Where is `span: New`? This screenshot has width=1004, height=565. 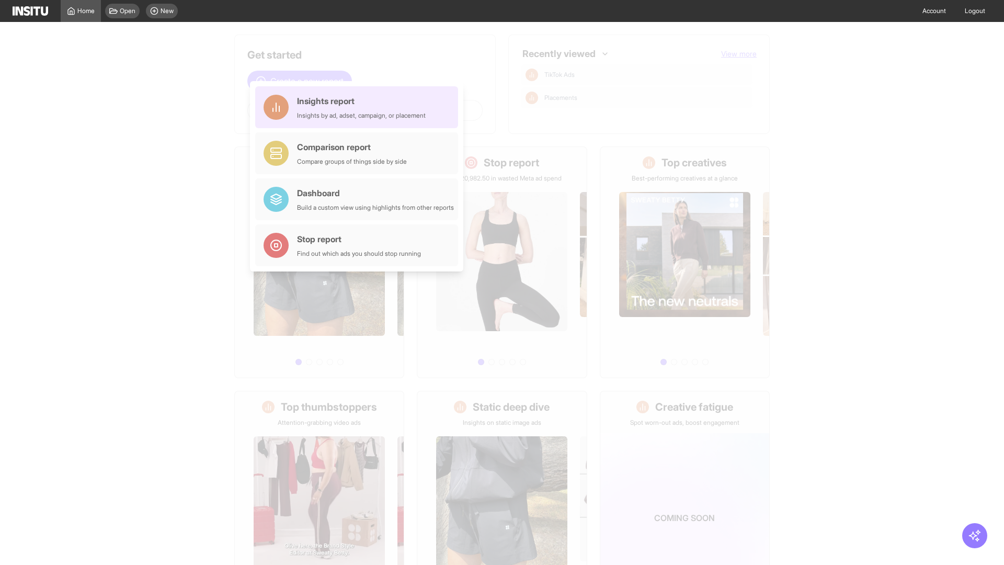 span: New is located at coordinates (167, 11).